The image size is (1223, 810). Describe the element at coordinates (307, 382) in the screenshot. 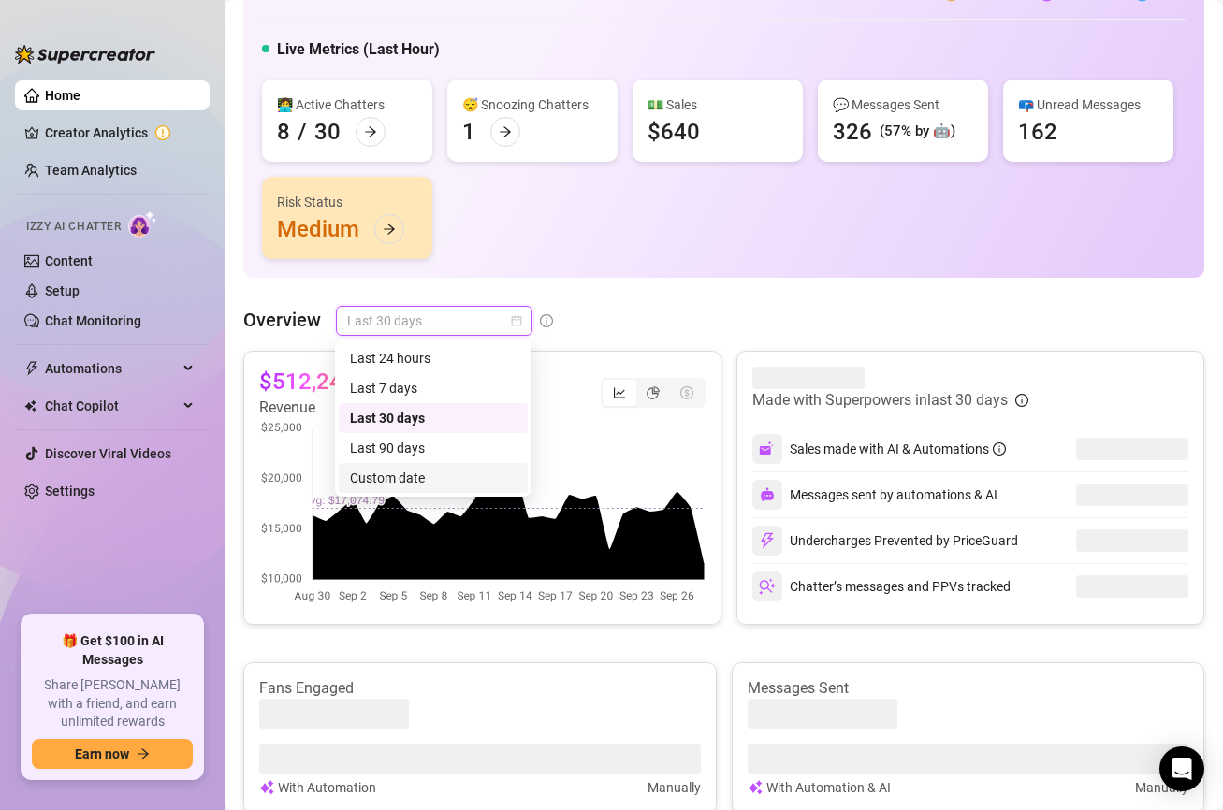

I see `article: $512,244` at that location.